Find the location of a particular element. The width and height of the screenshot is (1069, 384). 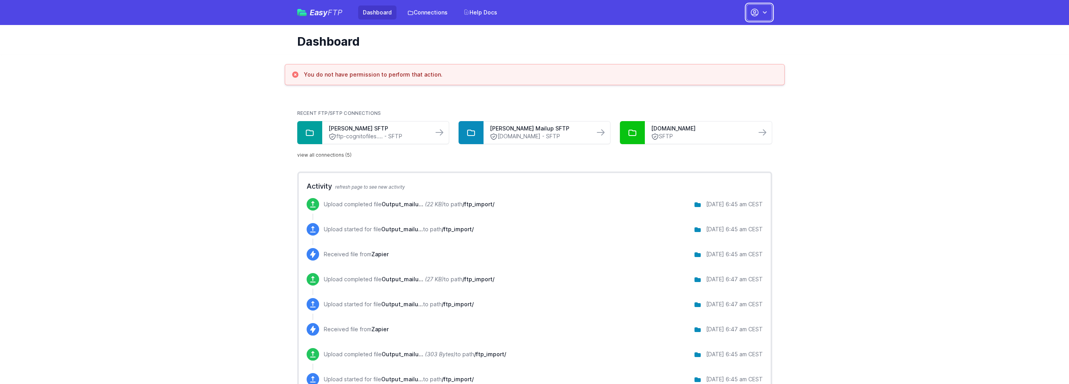

a: Help Docs is located at coordinates (480, 12).